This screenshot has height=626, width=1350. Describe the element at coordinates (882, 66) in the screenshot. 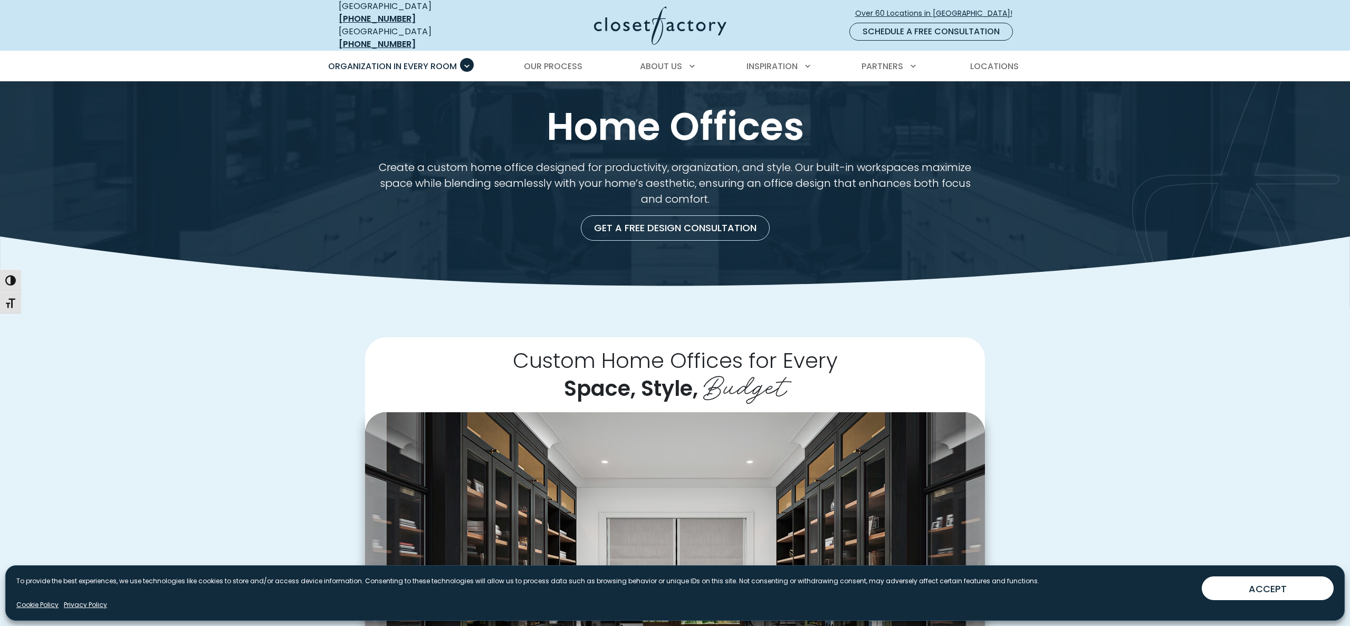

I see `span: Partners` at that location.